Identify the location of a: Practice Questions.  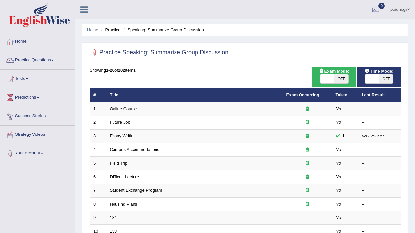
(38, 59).